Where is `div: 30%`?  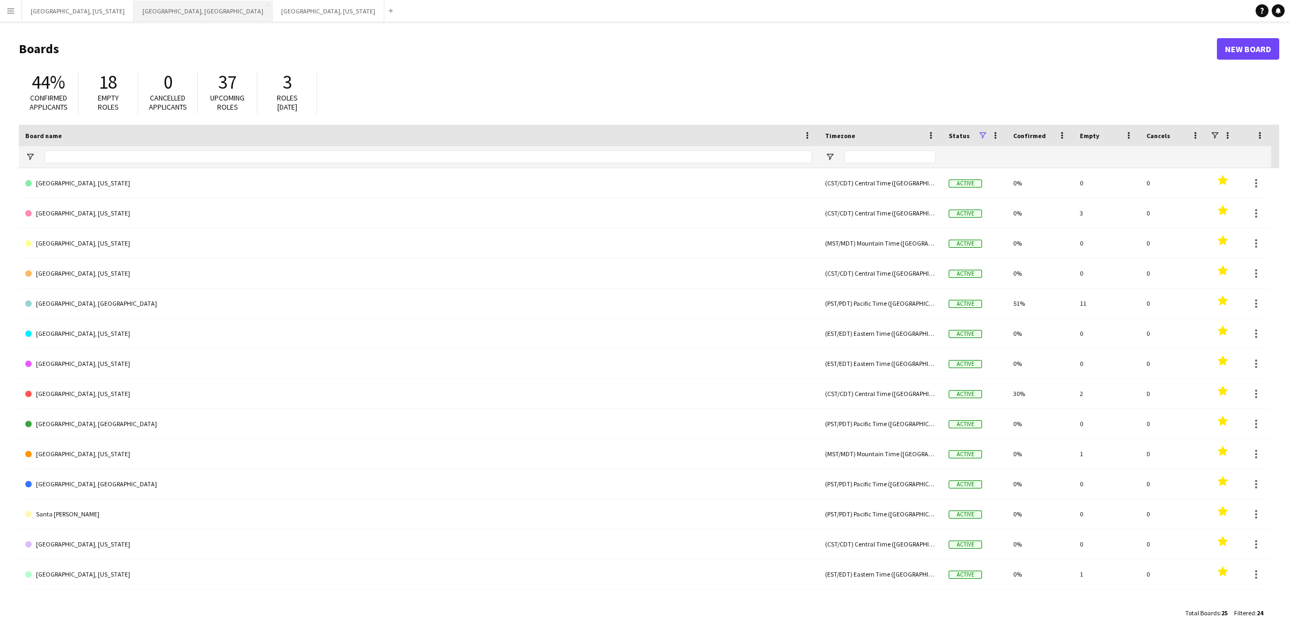
div: 30% is located at coordinates (1040, 394).